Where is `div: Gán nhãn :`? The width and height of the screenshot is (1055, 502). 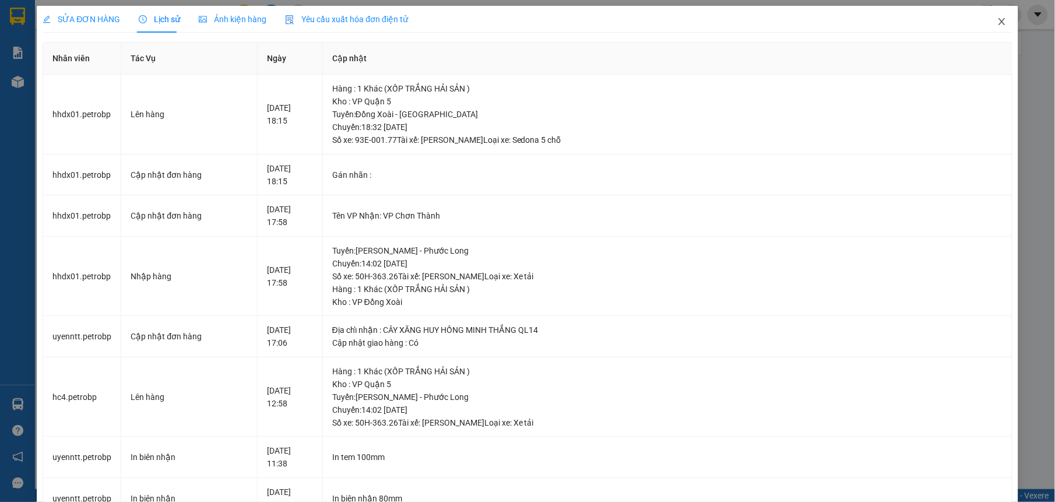 div: Gán nhãn : is located at coordinates (667, 175).